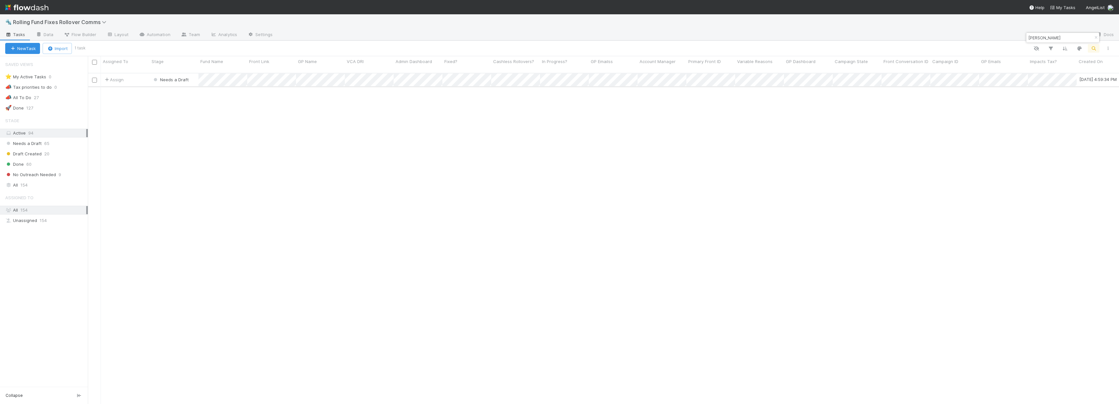 This screenshot has width=1119, height=404. I want to click on span: Admin Dashboard, so click(414, 61).